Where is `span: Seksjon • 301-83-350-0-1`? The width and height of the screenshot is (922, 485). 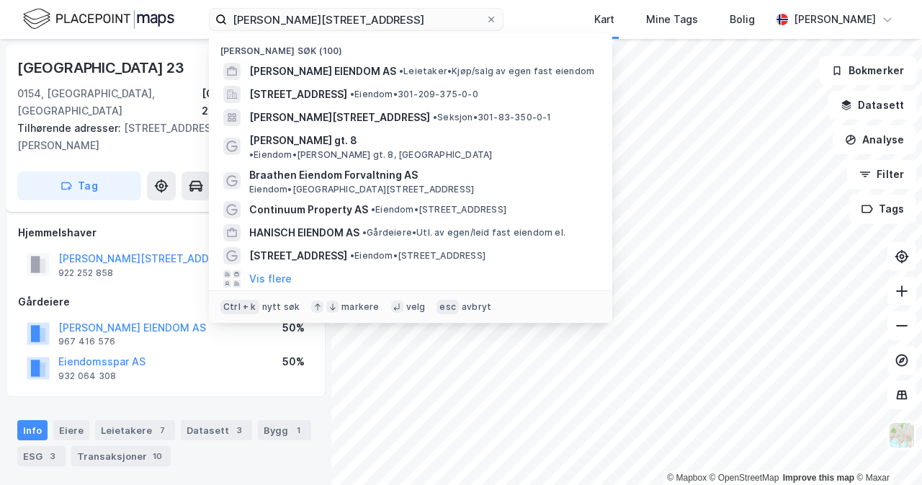 span: Seksjon • 301-83-350-0-1 is located at coordinates (492, 117).